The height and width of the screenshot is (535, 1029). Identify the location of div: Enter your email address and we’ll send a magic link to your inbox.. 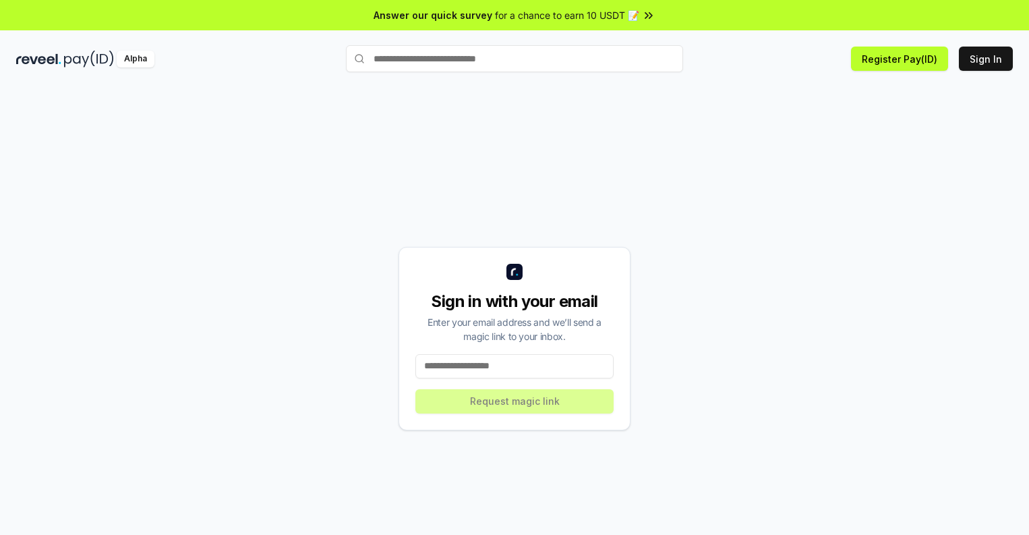
(515, 329).